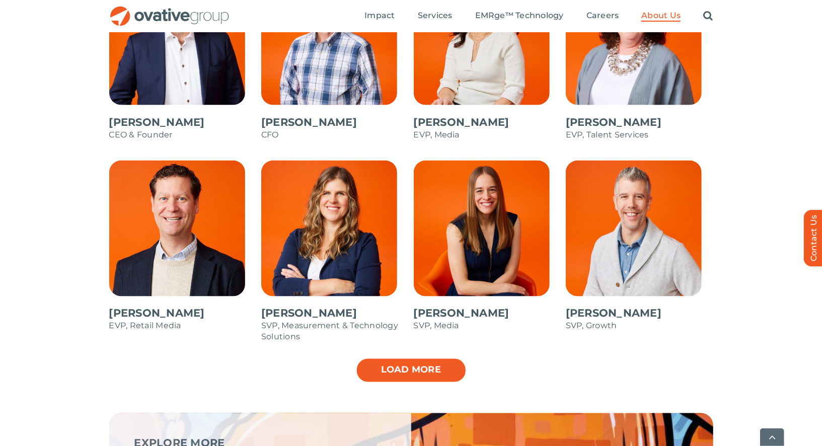 The image size is (822, 446). Describe the element at coordinates (435, 16) in the screenshot. I see `span: Services` at that location.